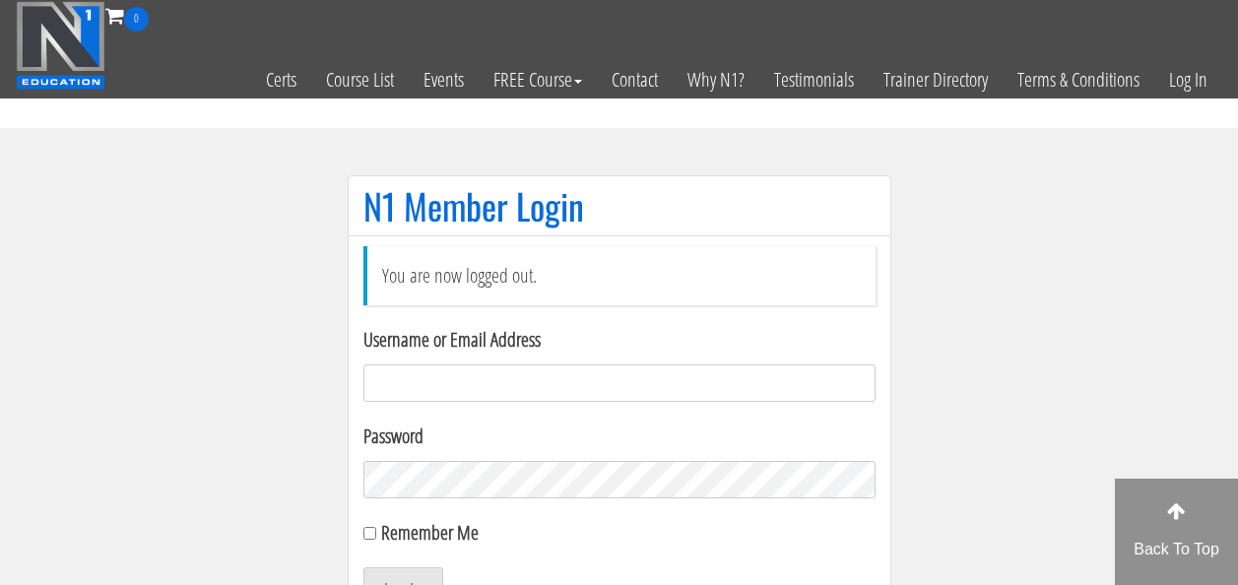 The height and width of the screenshot is (585, 1238). I want to click on label: Username or Email Address, so click(619, 340).